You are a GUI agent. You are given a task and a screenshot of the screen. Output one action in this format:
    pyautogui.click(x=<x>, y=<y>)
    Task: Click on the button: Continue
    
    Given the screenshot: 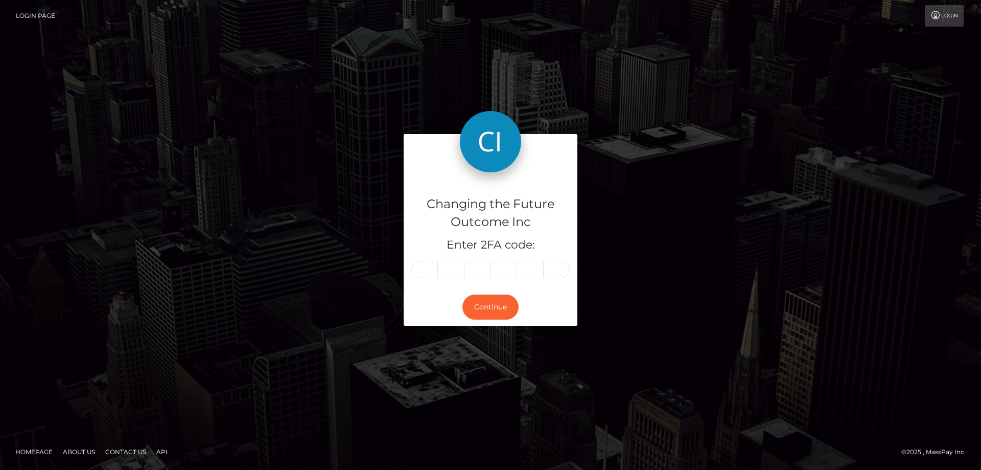 What is the action you would take?
    pyautogui.click(x=491, y=307)
    